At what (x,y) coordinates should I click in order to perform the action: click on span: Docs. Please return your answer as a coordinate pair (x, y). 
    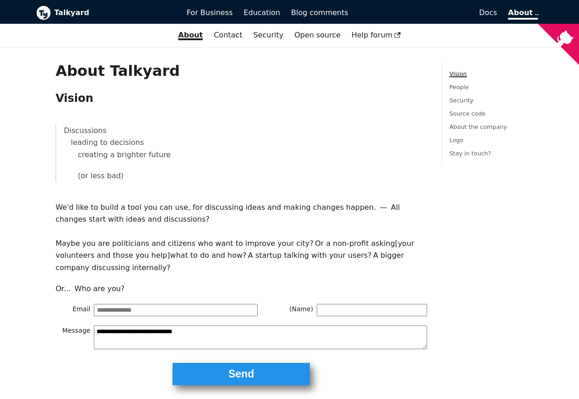
    Looking at the image, I should click on (488, 12).